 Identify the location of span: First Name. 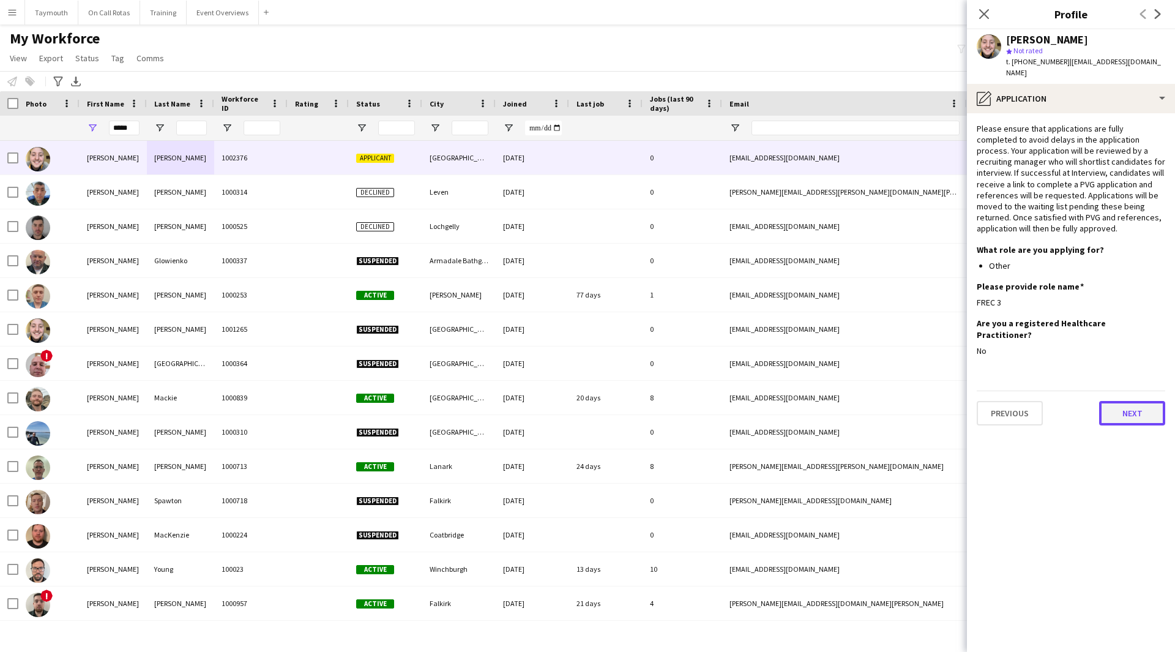
(105, 103).